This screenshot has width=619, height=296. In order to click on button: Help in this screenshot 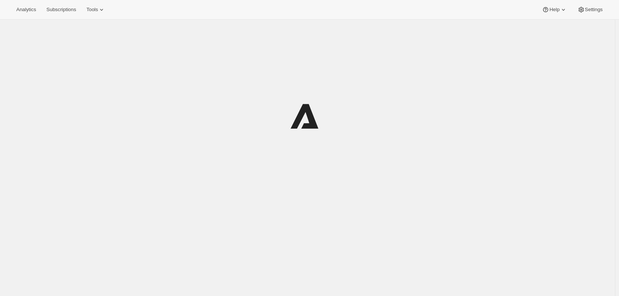, I will do `click(555, 10)`.